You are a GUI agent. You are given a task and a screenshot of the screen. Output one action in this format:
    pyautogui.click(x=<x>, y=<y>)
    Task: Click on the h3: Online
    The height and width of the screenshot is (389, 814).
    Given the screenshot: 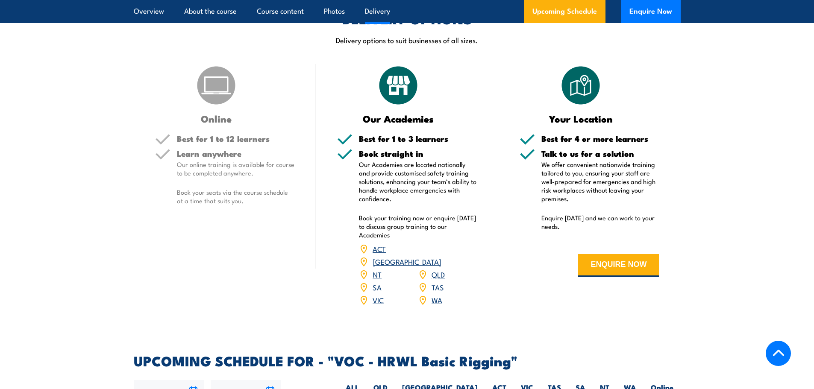 What is the action you would take?
    pyautogui.click(x=216, y=118)
    